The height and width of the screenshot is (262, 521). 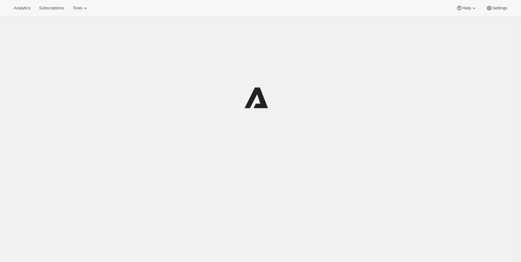 What do you see at coordinates (51, 8) in the screenshot?
I see `span: Subscriptions` at bounding box center [51, 8].